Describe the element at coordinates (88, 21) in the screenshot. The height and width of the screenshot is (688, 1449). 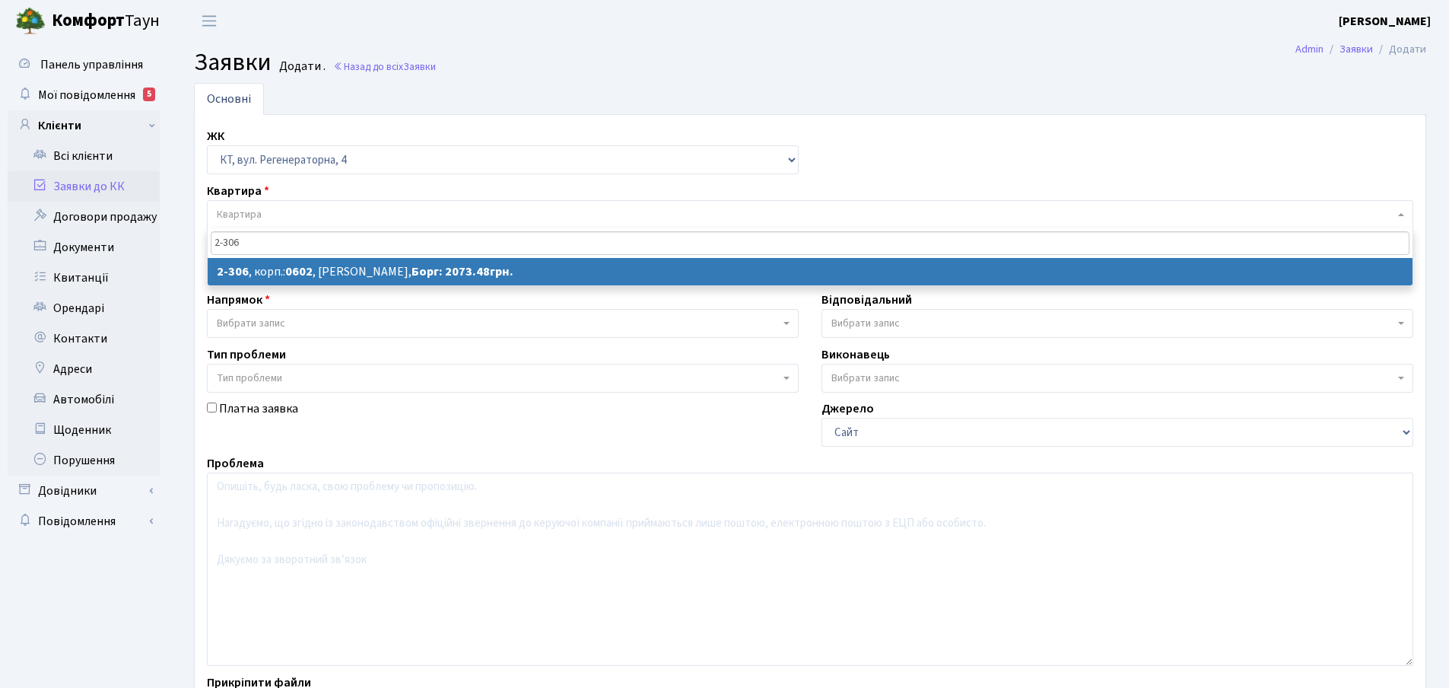
I see `b: Комфорт` at that location.